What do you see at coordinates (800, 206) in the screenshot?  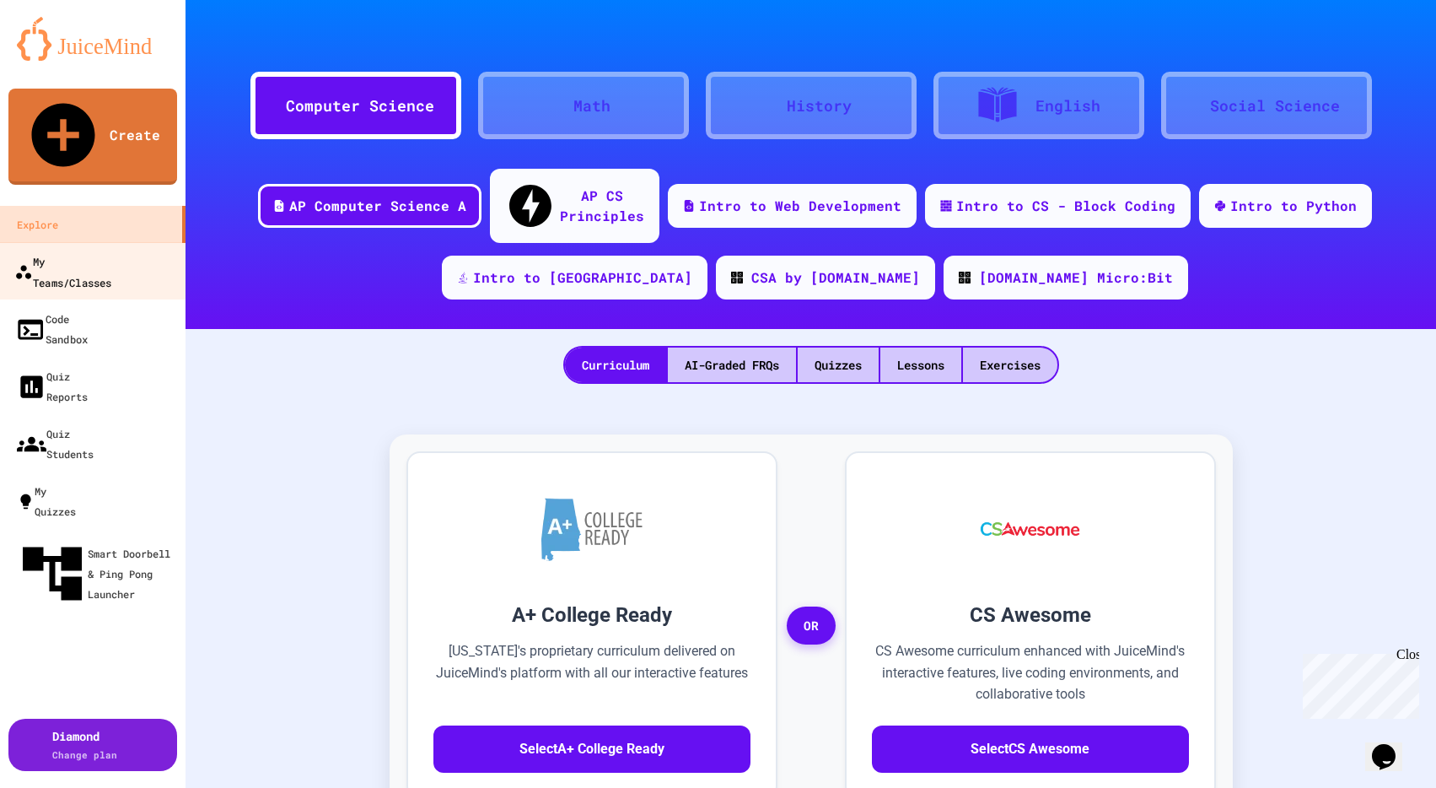 I see `div: Intro to Web Development` at bounding box center [800, 206].